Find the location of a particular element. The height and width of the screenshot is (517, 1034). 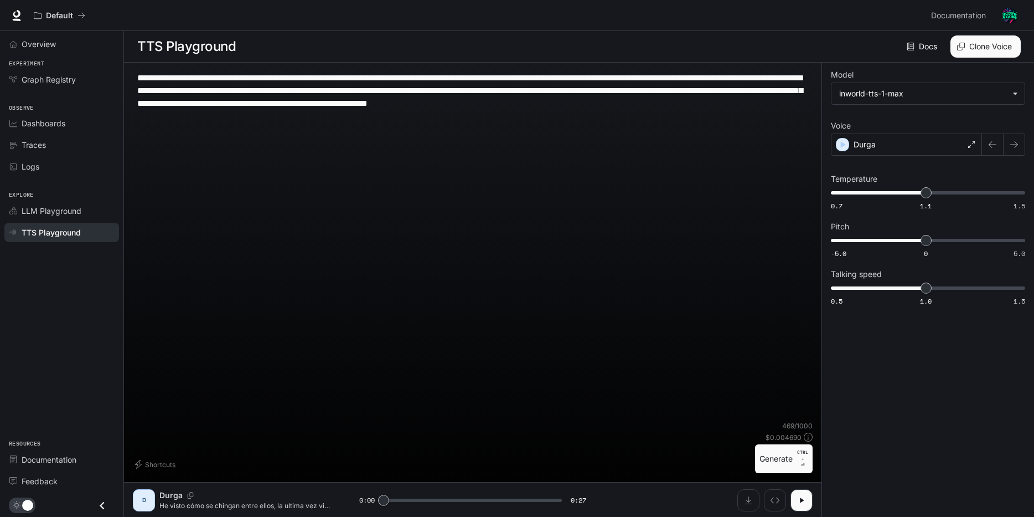

button: Shortcuts is located at coordinates (156, 464).